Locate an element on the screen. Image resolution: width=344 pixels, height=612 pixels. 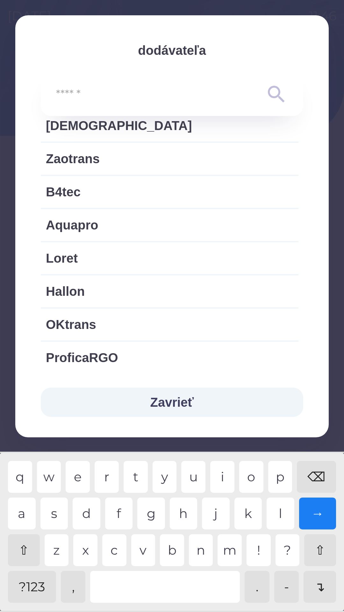
button: Zavrieť is located at coordinates (172, 402).